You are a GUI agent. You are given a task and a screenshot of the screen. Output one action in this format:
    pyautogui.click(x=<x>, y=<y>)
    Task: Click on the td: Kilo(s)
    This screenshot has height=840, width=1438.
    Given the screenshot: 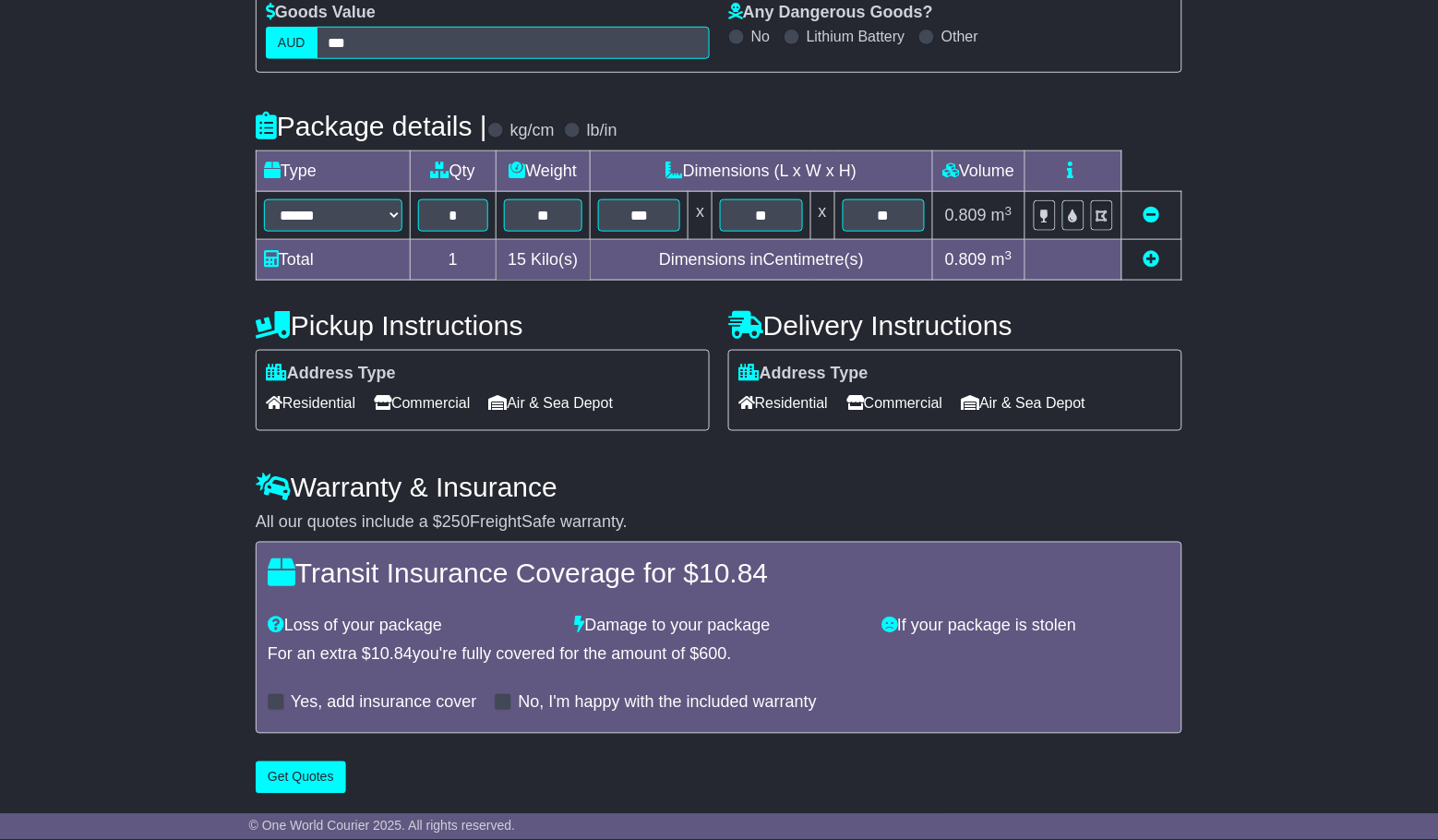 What is the action you would take?
    pyautogui.click(x=542, y=260)
    